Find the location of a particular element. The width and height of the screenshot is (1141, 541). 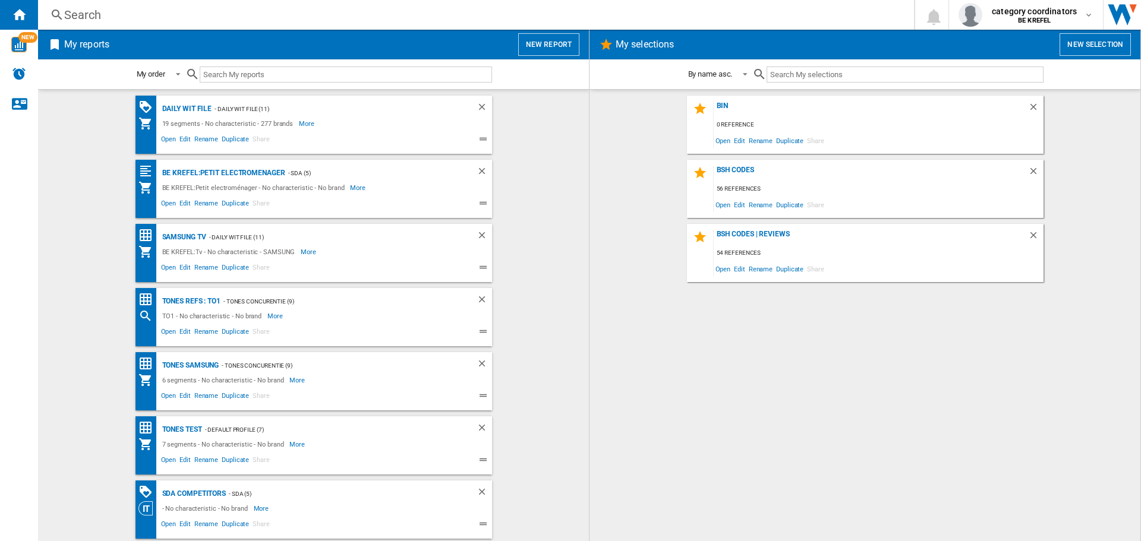

b: BE KREFEL is located at coordinates (1034, 20).